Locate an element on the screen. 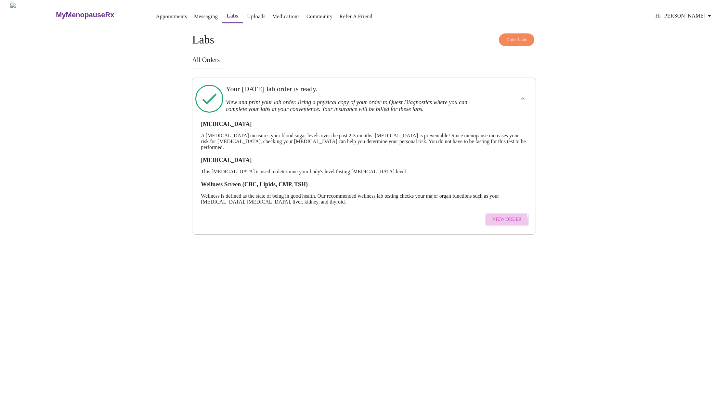 This screenshot has width=728, height=409. a: Refer a Friend is located at coordinates (356, 17).